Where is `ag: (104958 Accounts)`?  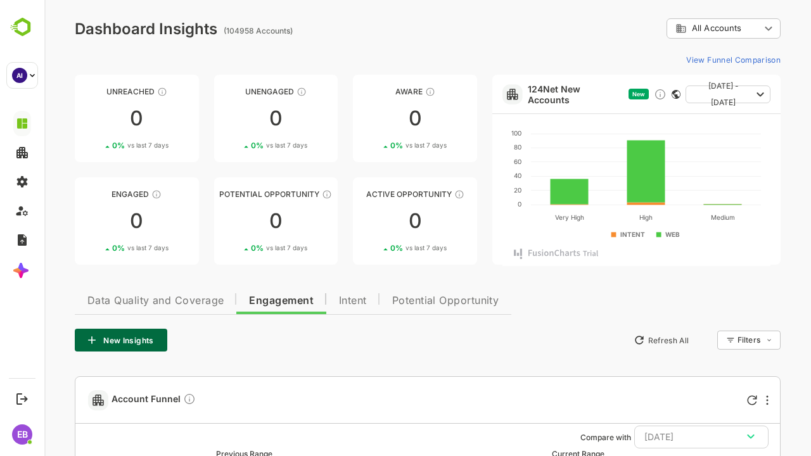 ag: (104958 Accounts) is located at coordinates (215, 30).